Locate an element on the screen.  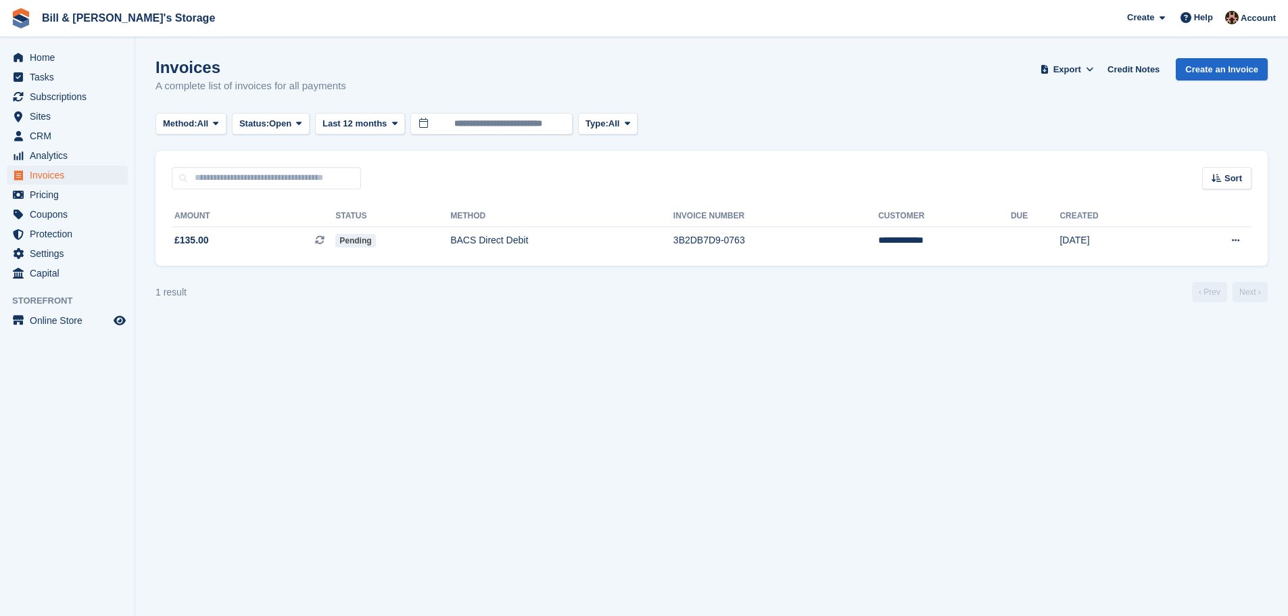
th: Due is located at coordinates (1035, 216).